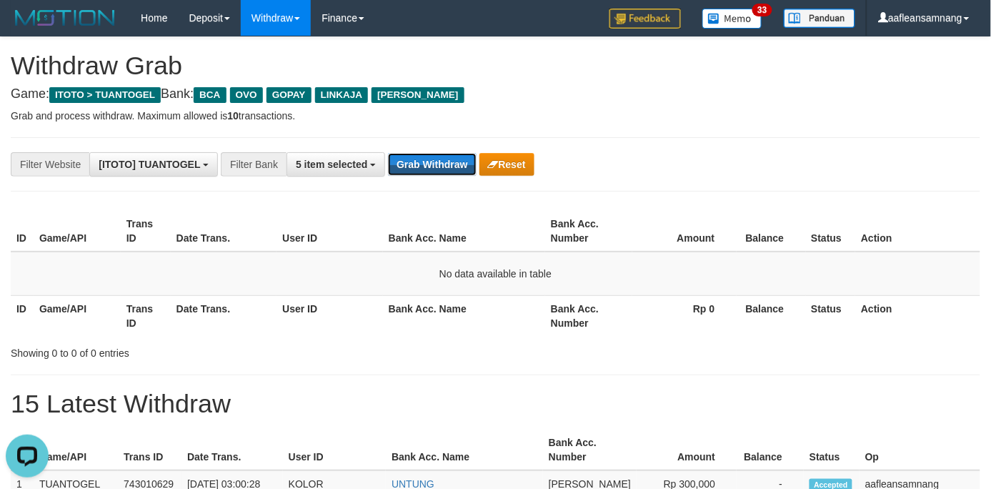 This screenshot has height=489, width=991. I want to click on th: Op, so click(920, 449).